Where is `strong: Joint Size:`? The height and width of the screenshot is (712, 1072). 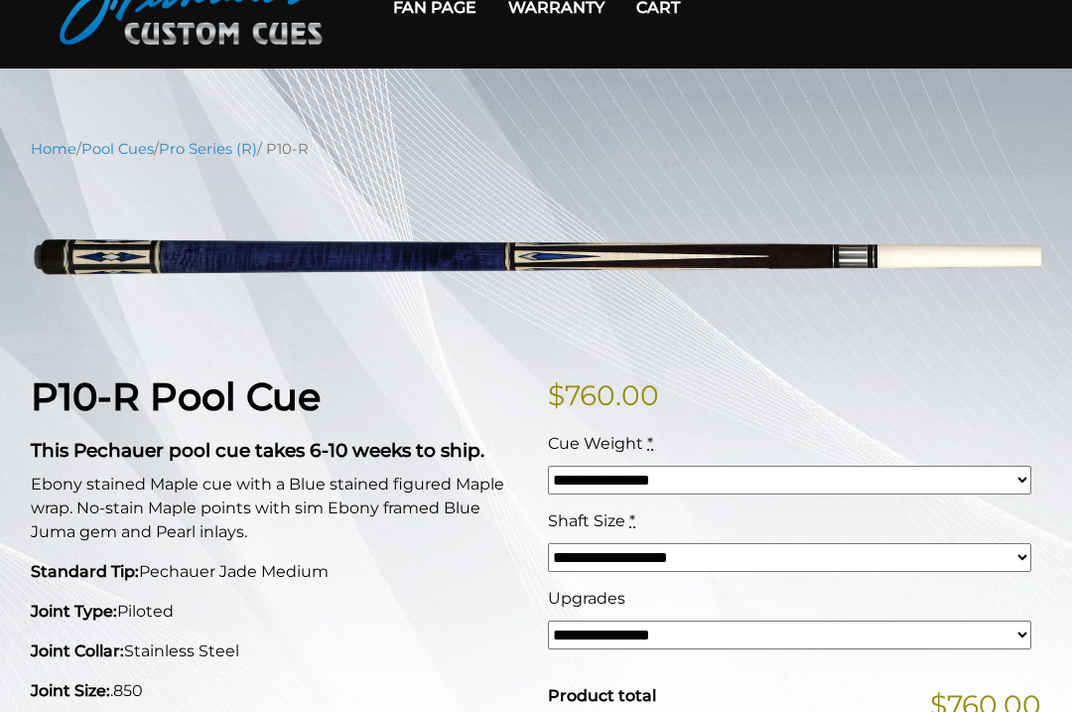
strong: Joint Size: is located at coordinates (70, 690).